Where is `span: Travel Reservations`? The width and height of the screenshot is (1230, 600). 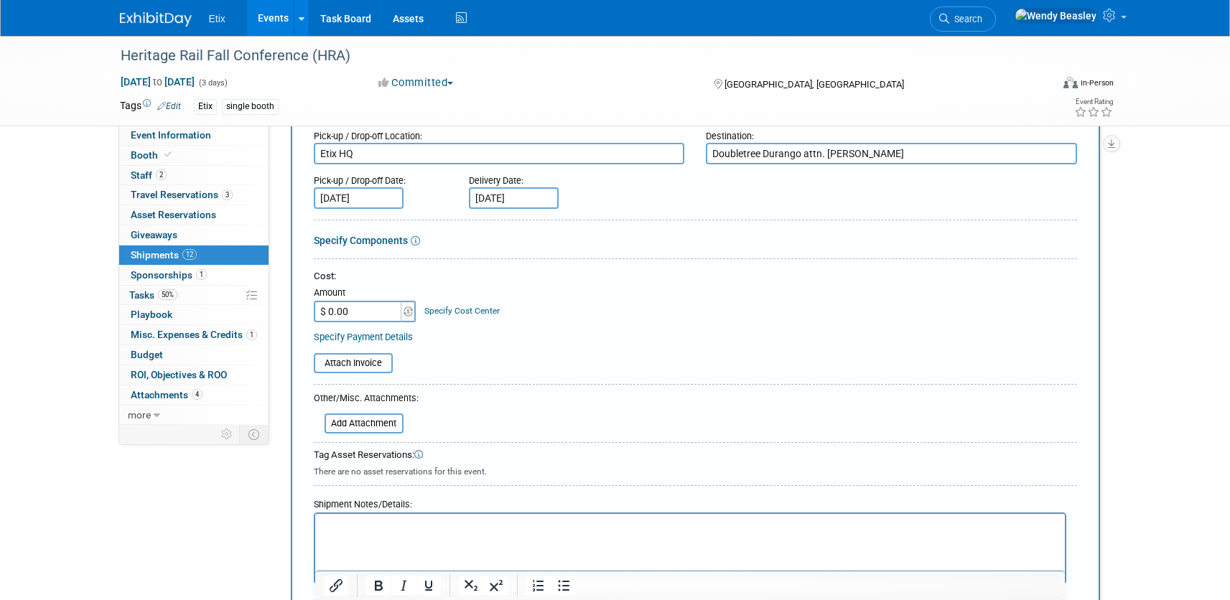
span: Travel Reservations is located at coordinates (182, 195).